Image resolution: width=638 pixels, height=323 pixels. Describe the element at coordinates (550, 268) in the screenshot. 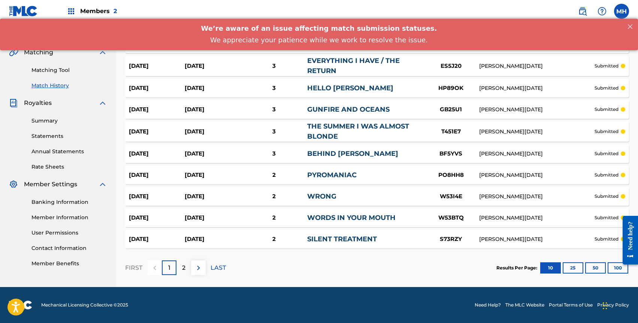

I see `button: 10` at that location.